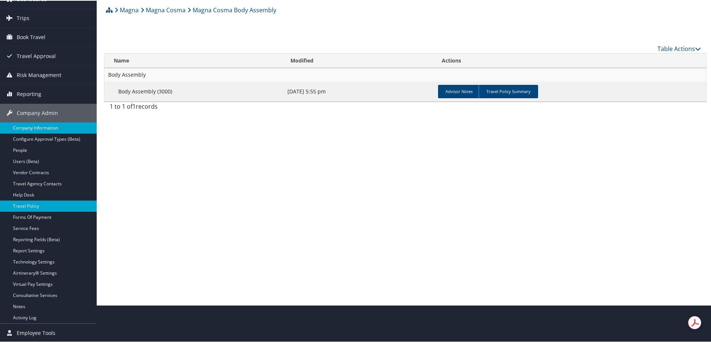 This screenshot has width=711, height=342. I want to click on span: Company Admin, so click(37, 112).